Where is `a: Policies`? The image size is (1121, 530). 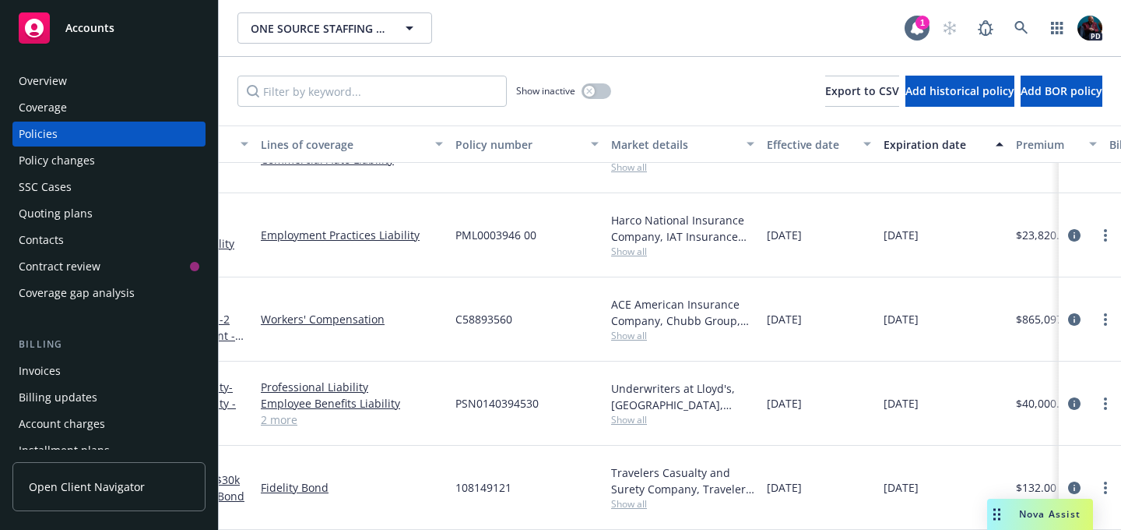
a: Policies is located at coordinates (109, 134).